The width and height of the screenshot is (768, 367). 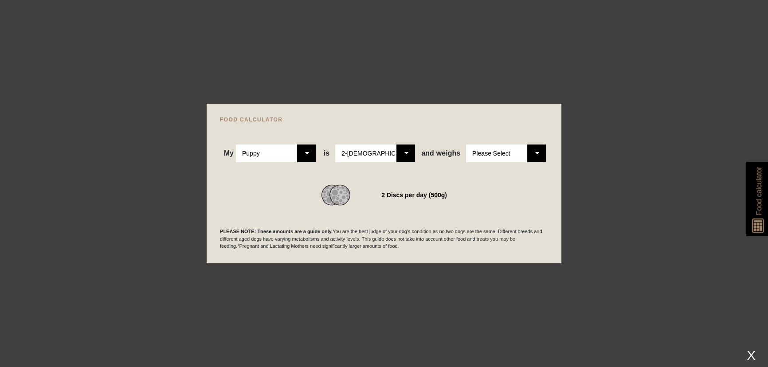 What do you see at coordinates (276, 231) in the screenshot?
I see `b: PLEASE NOTE: These amounts are a guide only.` at bounding box center [276, 231].